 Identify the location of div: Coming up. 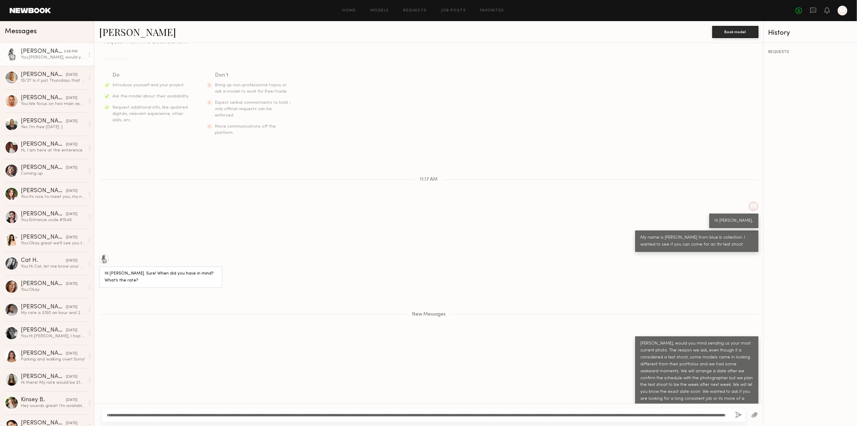
(53, 173).